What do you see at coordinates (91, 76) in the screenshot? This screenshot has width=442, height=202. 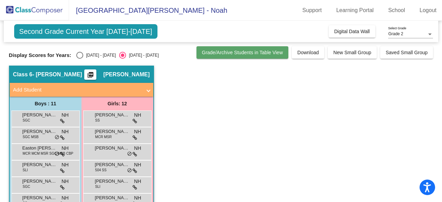 I see `mat-icon: picture_as_pdf` at bounding box center [91, 76].